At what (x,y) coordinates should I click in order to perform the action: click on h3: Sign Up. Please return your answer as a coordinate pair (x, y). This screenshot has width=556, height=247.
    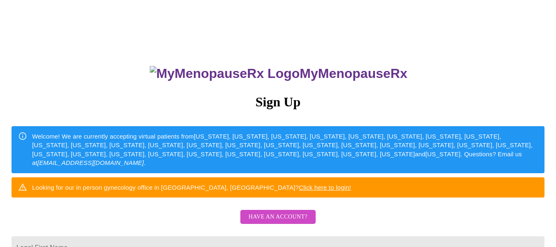
    Looking at the image, I should click on (278, 102).